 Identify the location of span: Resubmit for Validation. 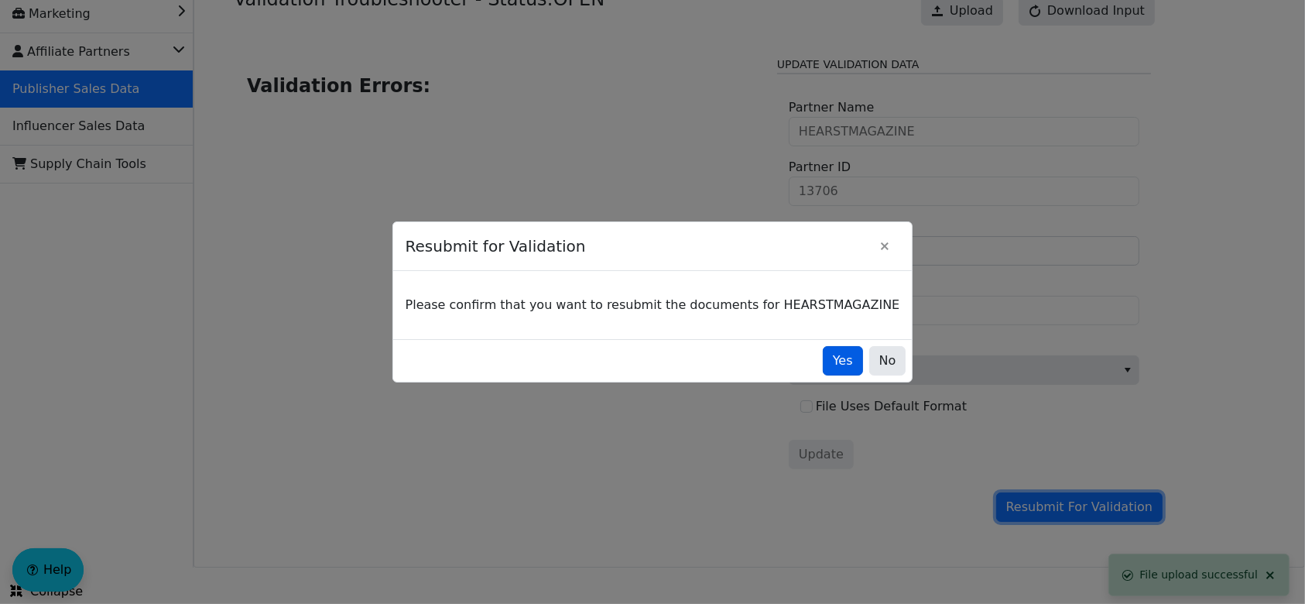
(638, 246).